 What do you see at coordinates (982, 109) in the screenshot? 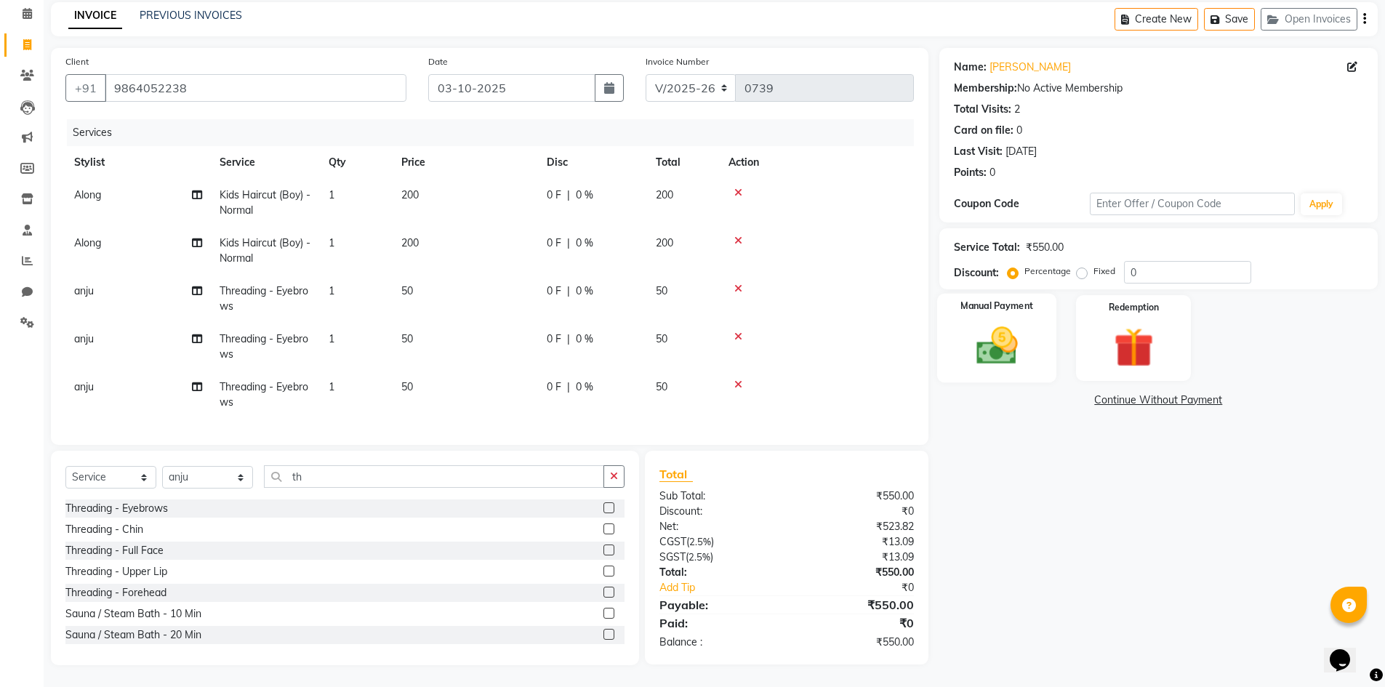
I see `div: Total Visits:` at bounding box center [982, 109].